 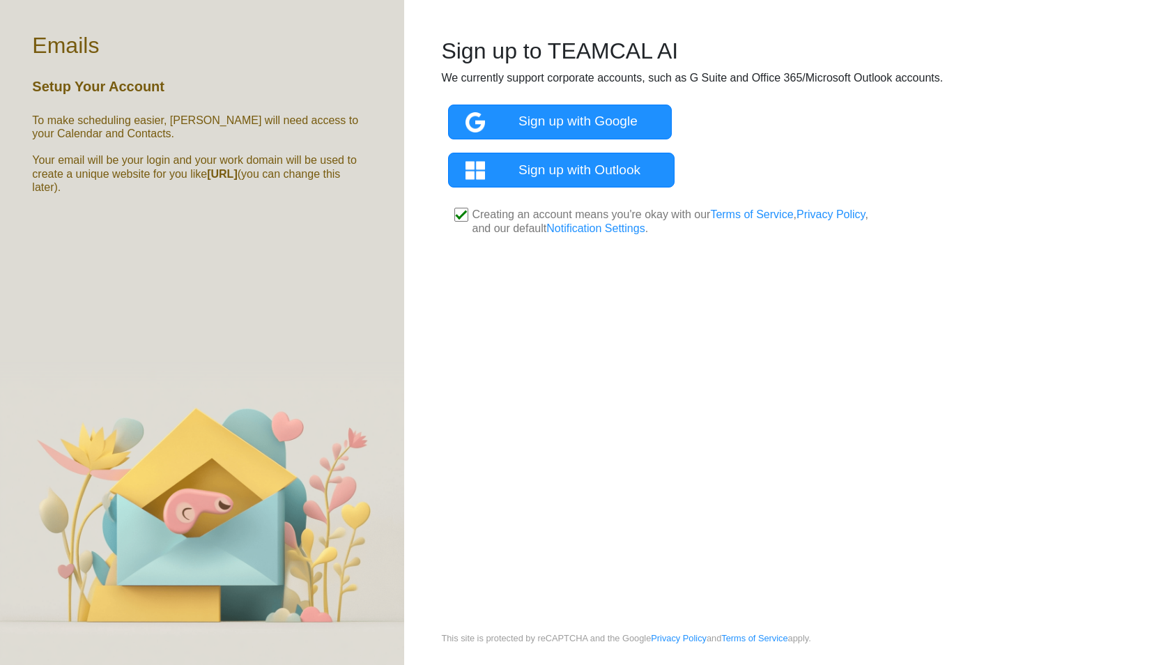 I want to click on p: We currently support corporate accounts, such as G Suite and Office 365/Microsoft Outlook accounts., so click(x=779, y=78).